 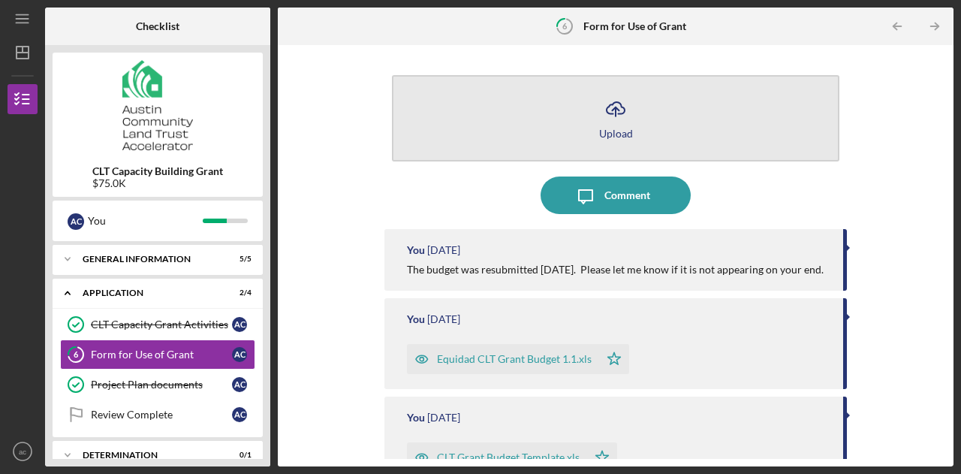 What do you see at coordinates (634, 26) in the screenshot?
I see `b: Form for Use of Grant` at bounding box center [634, 26].